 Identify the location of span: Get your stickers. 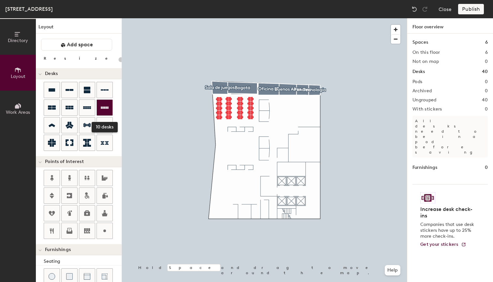
(439, 244).